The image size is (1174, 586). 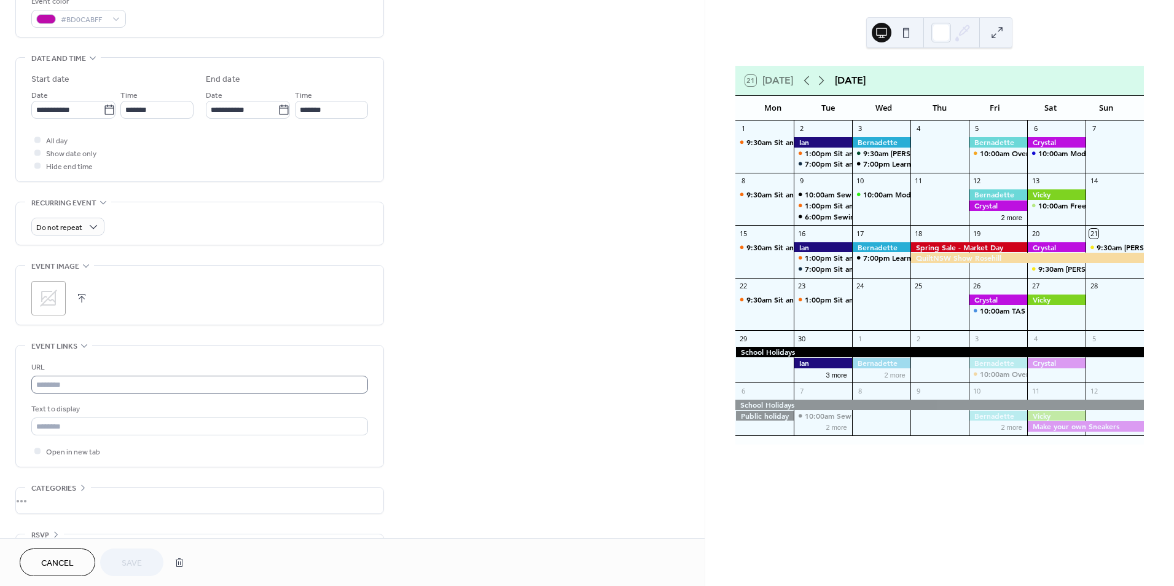 What do you see at coordinates (743, 286) in the screenshot?
I see `div: 22` at bounding box center [743, 286].